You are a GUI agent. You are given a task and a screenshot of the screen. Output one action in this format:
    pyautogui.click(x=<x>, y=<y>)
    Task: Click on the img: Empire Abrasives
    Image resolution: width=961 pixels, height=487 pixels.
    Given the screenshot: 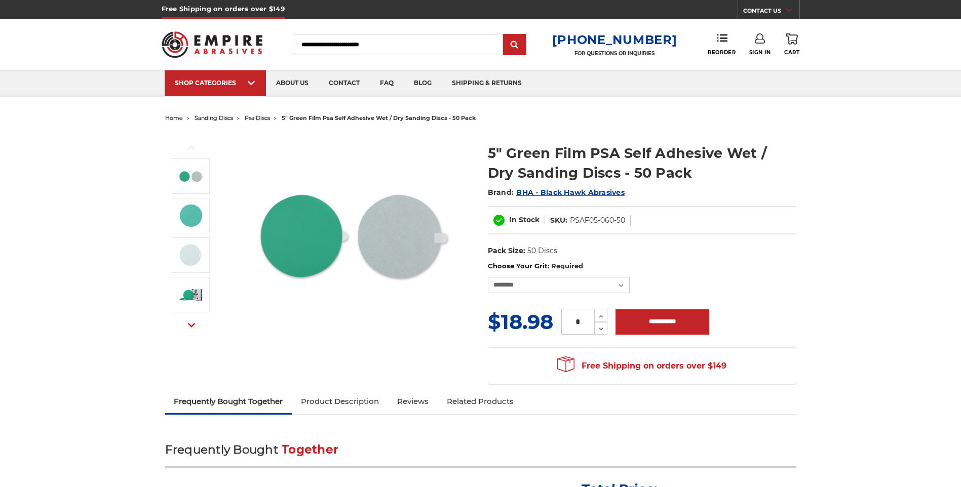 What is the action you would take?
    pyautogui.click(x=212, y=45)
    